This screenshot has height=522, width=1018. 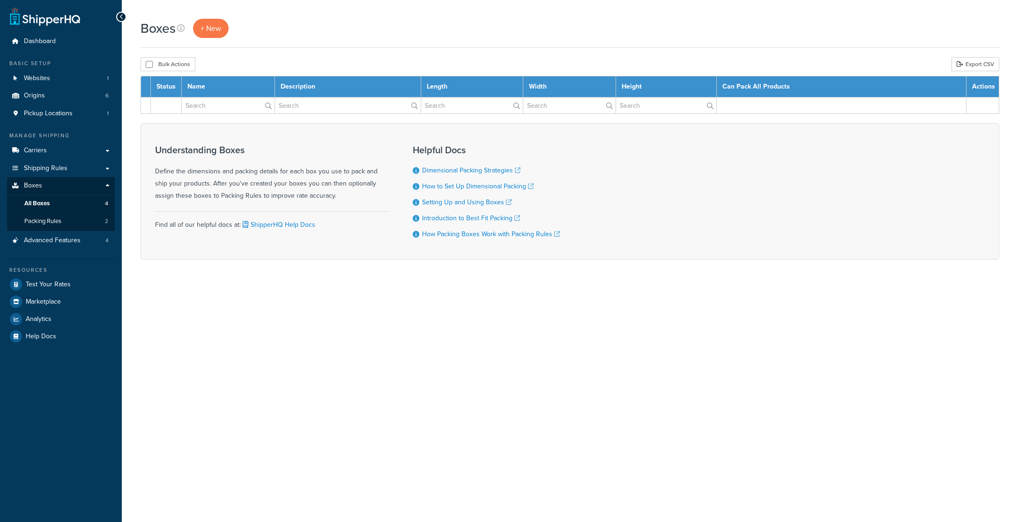 What do you see at coordinates (33, 186) in the screenshot?
I see `span: Boxes` at bounding box center [33, 186].